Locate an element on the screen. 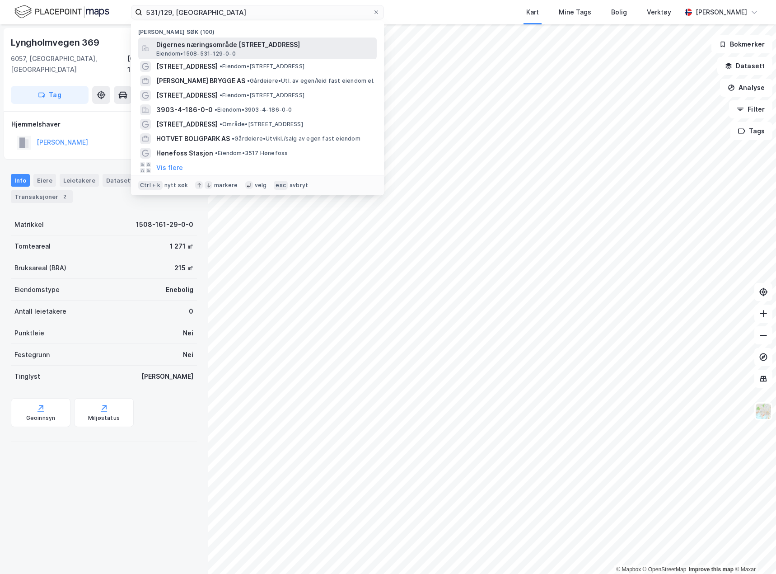  span: HOTVET BOLIGPARK AS is located at coordinates (193, 139).